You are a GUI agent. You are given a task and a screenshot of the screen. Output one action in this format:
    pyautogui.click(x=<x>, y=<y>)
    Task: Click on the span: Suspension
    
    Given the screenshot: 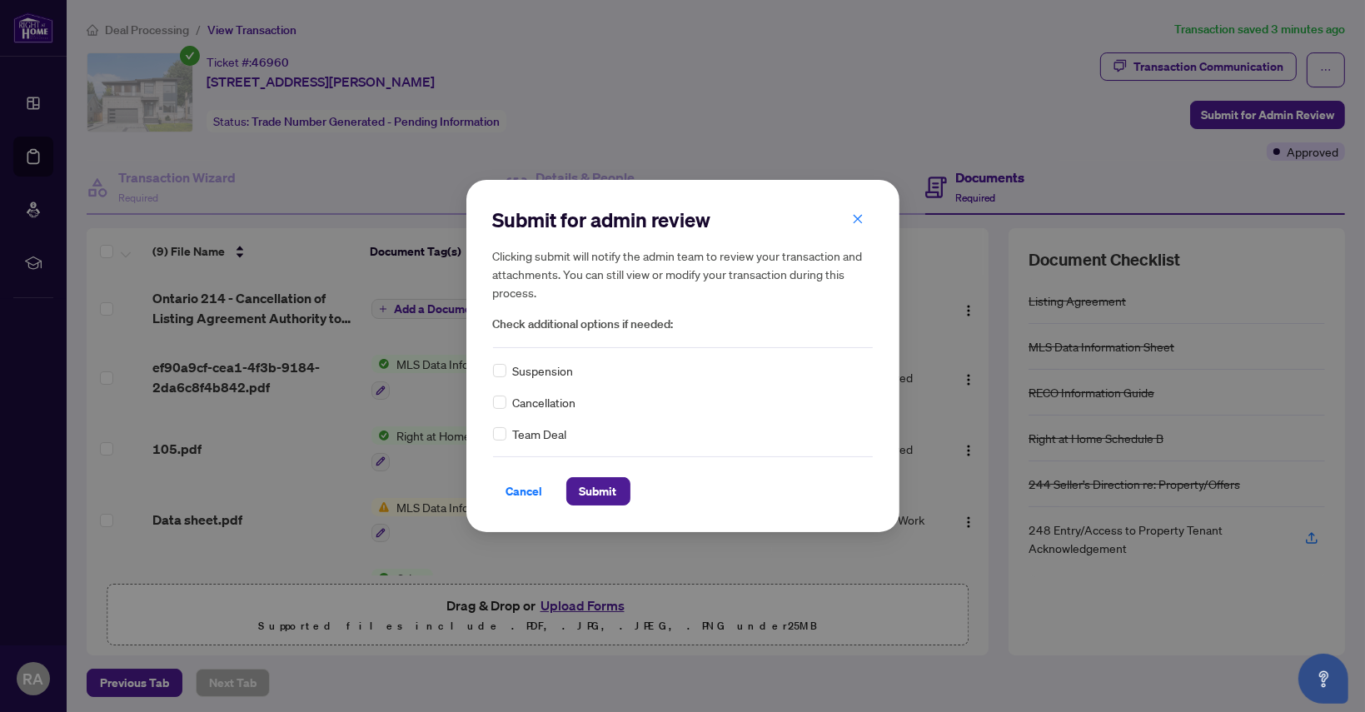 What is the action you would take?
    pyautogui.click(x=543, y=371)
    